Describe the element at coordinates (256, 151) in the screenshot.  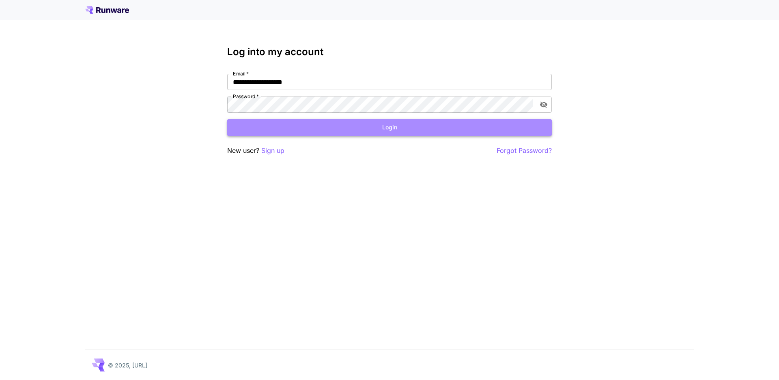
I see `p: New user?` at that location.